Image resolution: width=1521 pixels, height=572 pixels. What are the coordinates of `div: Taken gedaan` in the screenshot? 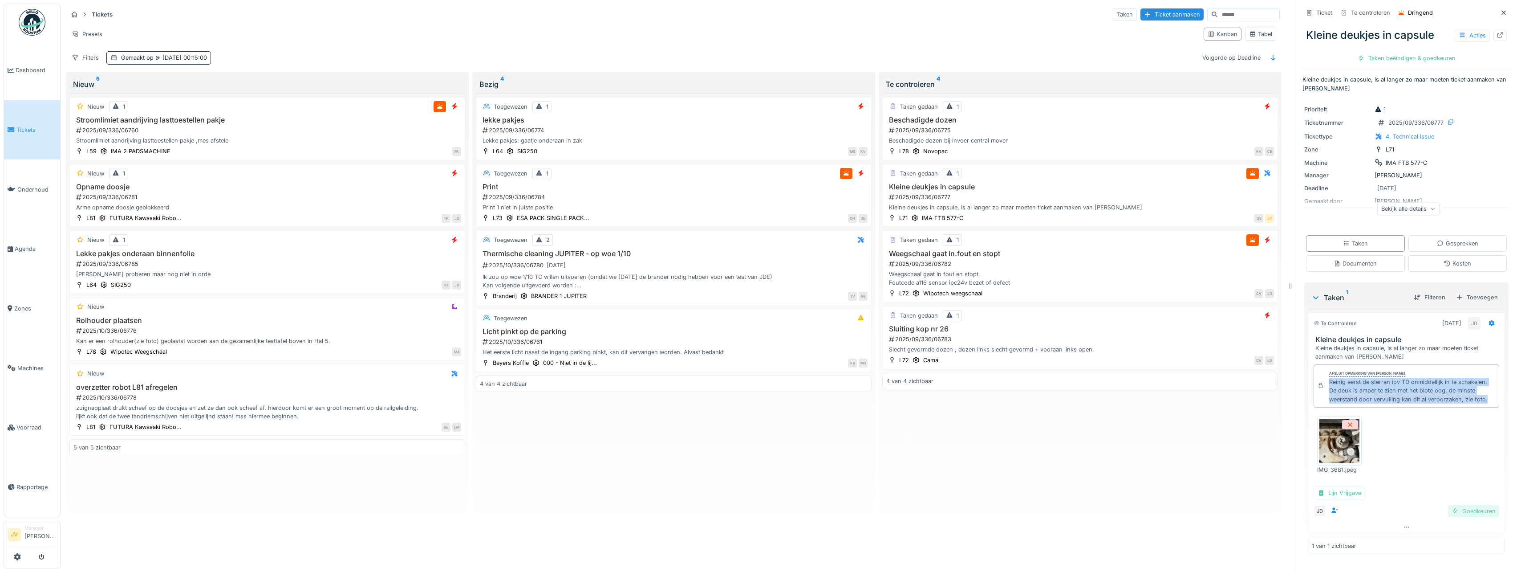 It's located at (919, 173).